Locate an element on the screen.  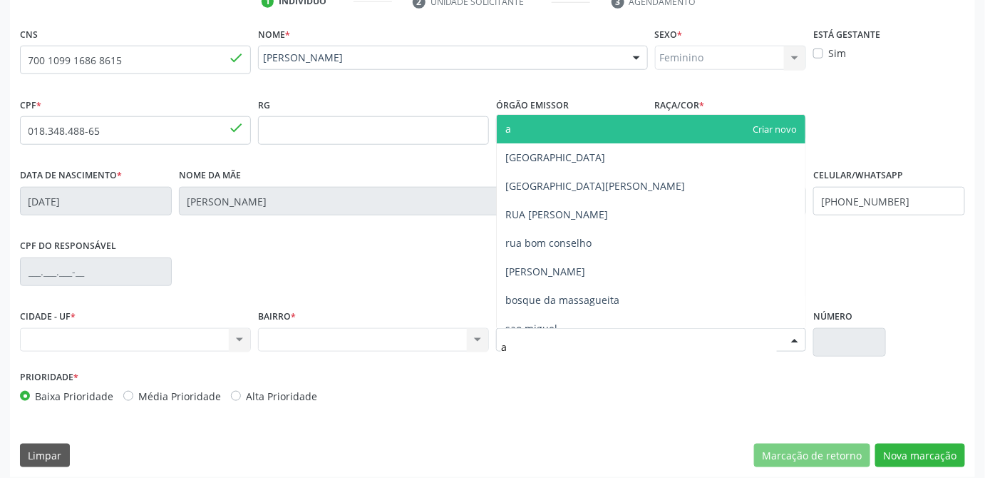
label: Sexo is located at coordinates (669, 34).